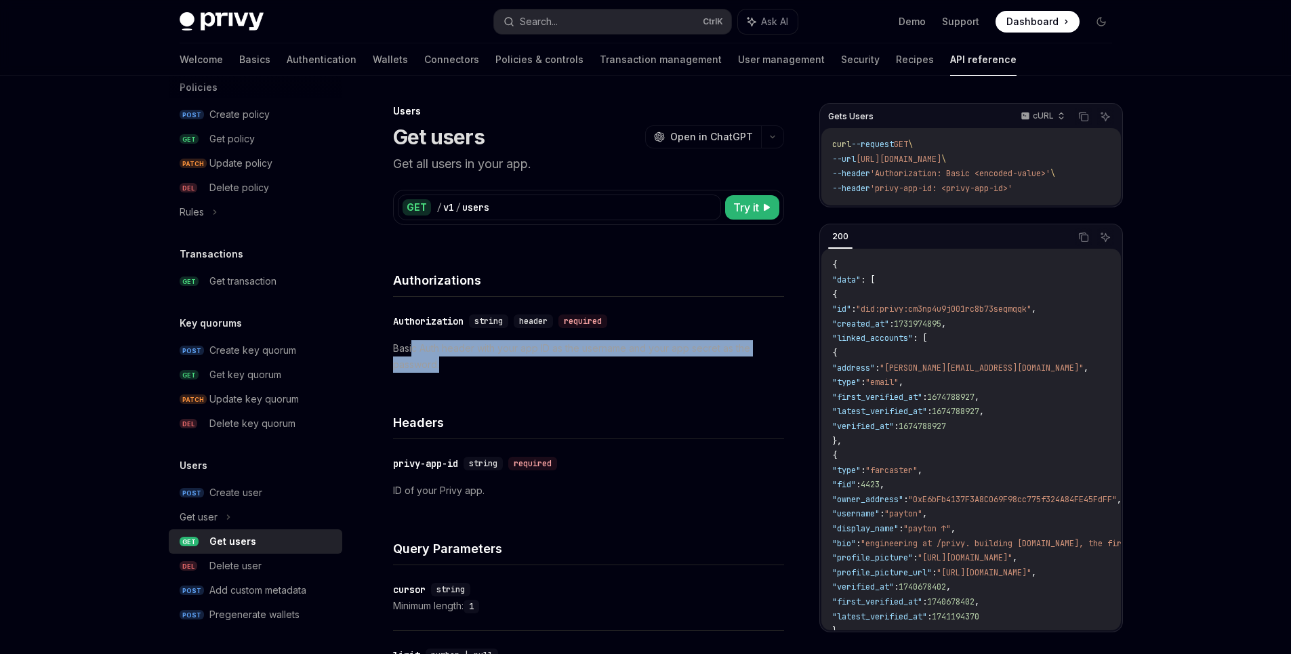 The height and width of the screenshot is (654, 1291). What do you see at coordinates (241, 163) in the screenshot?
I see `div: Update policy` at bounding box center [241, 163].